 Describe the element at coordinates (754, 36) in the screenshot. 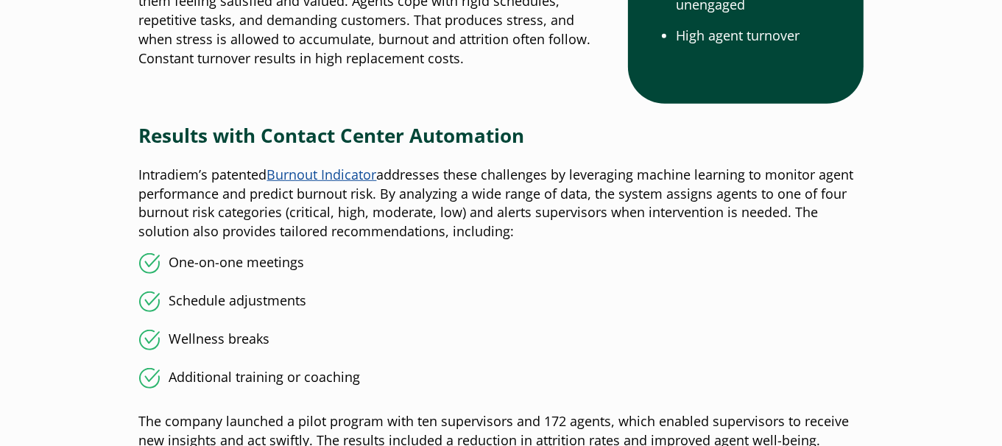

I see `li: High agent turnover` at that location.